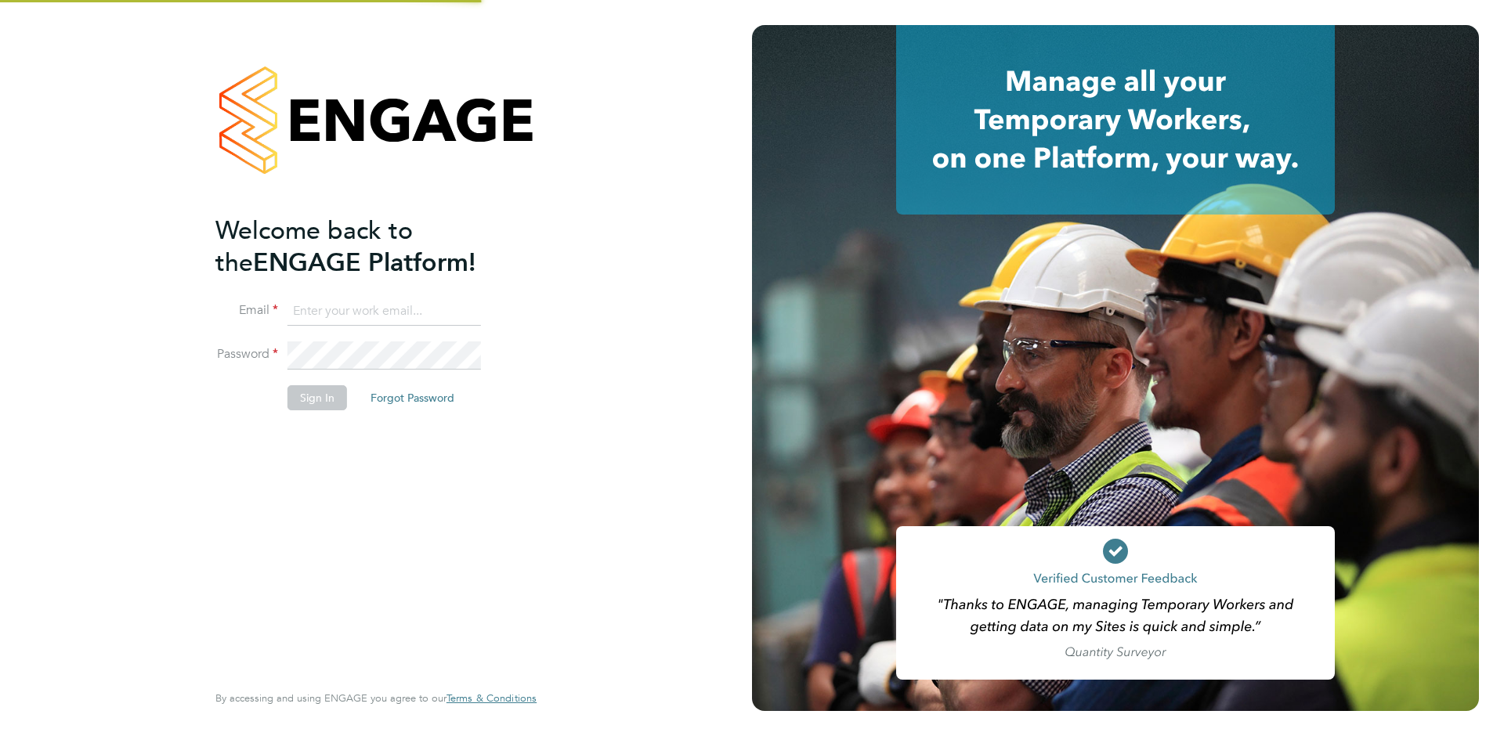  Describe the element at coordinates (384, 312) in the screenshot. I see `input: Enter your work email...` at that location.